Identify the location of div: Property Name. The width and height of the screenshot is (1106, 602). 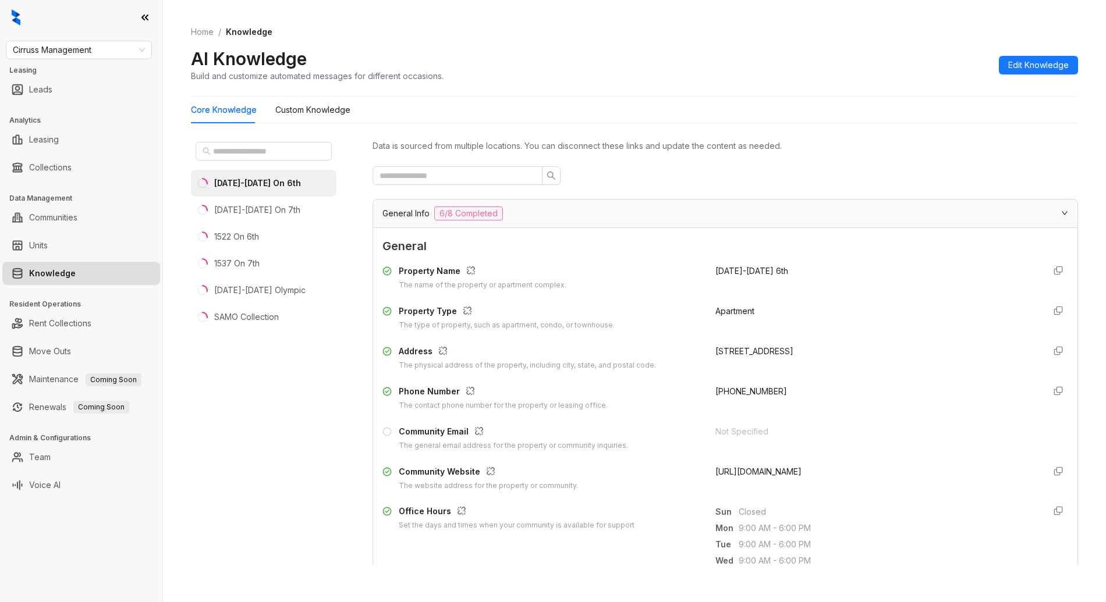
(483, 272).